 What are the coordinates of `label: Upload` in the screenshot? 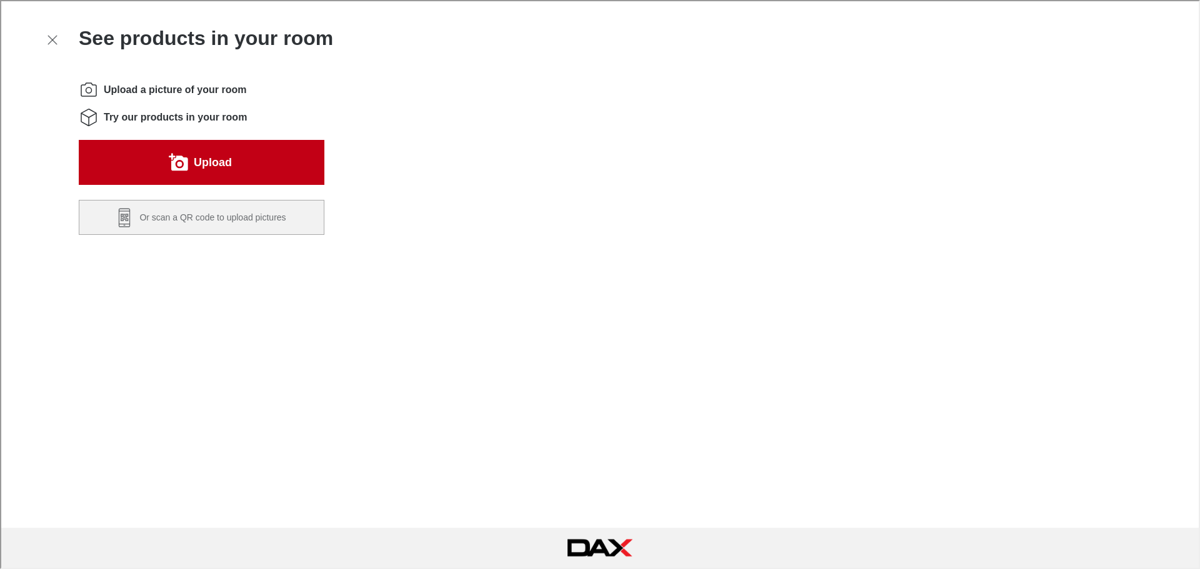 It's located at (211, 161).